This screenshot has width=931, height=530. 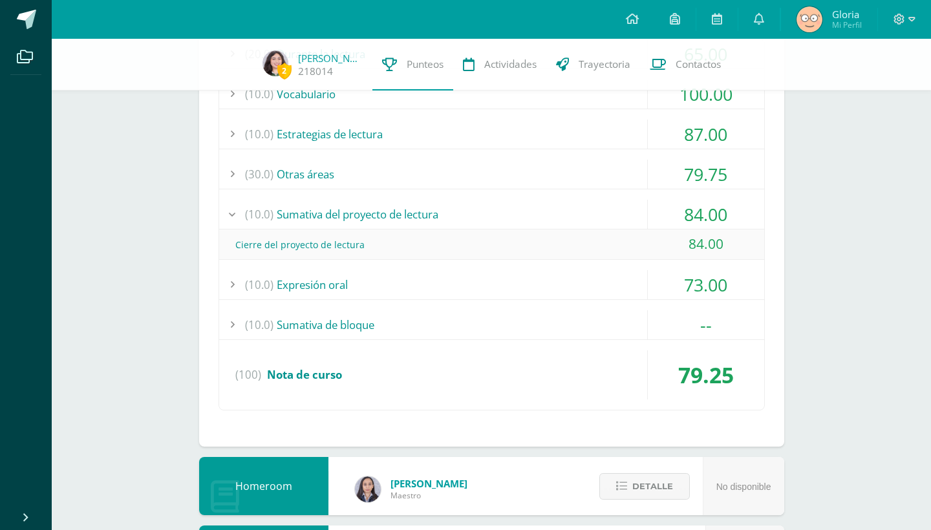 What do you see at coordinates (491, 284) in the screenshot?
I see `div: Expresión oral` at bounding box center [491, 284].